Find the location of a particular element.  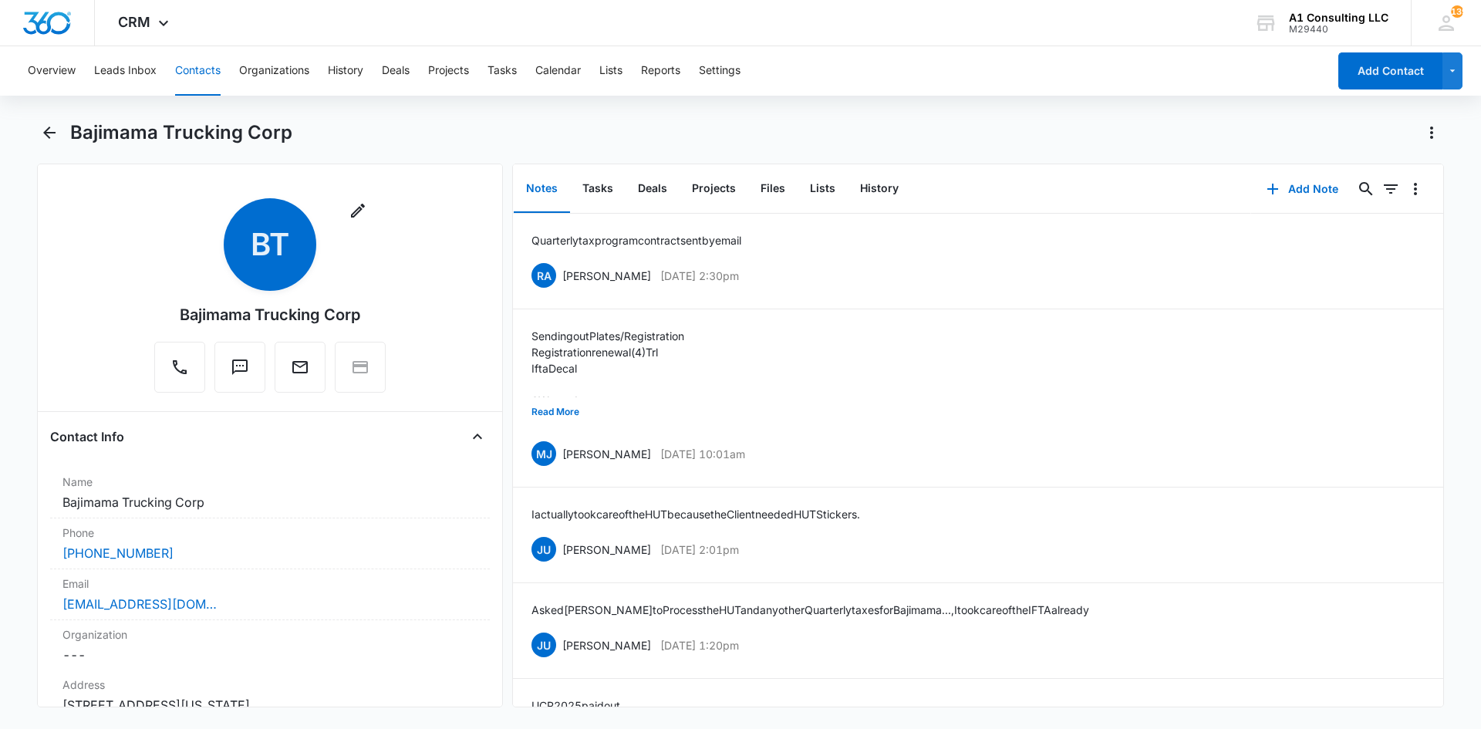

p: Quarterly tax program contract sent by email is located at coordinates (636, 240).